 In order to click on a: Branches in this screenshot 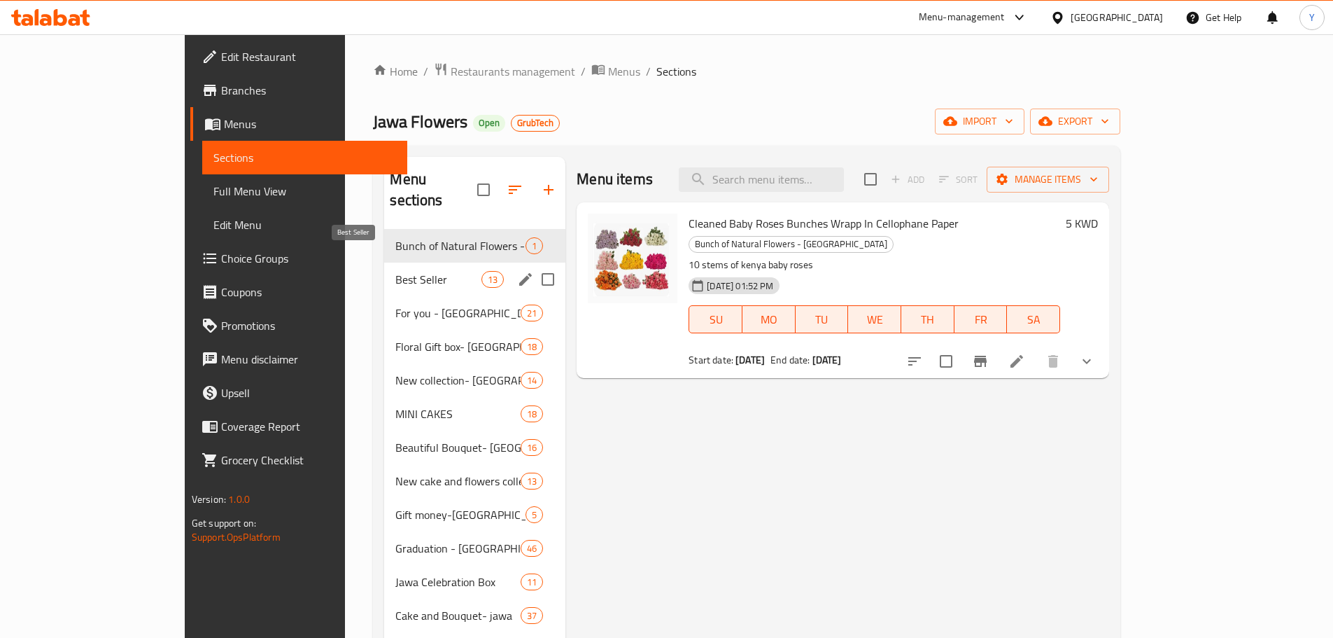, I will do `click(299, 90)`.